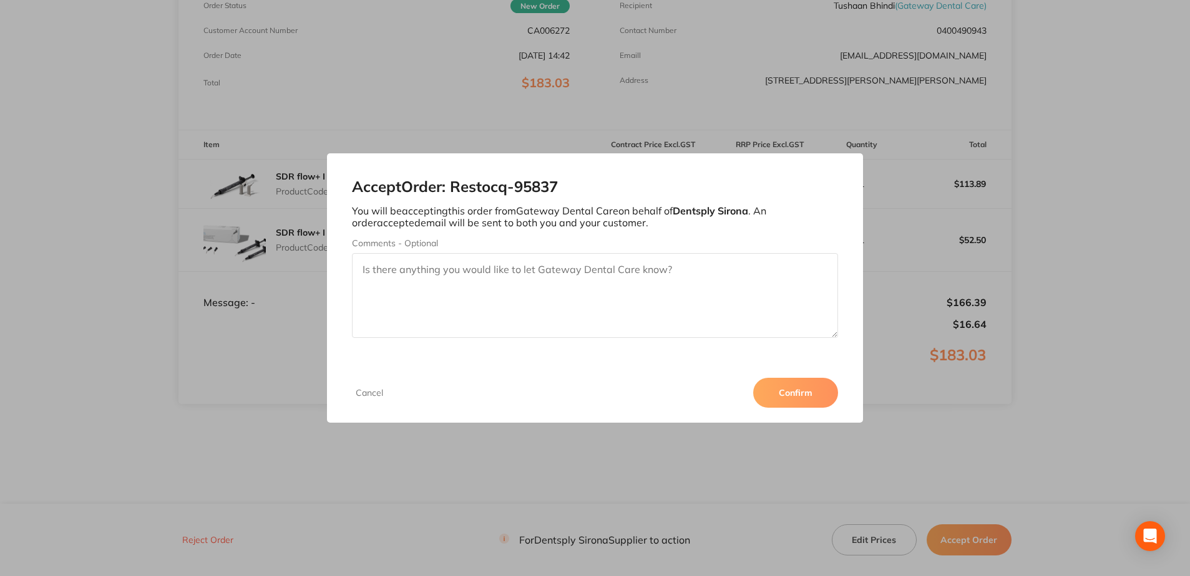 The image size is (1190, 576). Describe the element at coordinates (369, 393) in the screenshot. I see `button: Cancel` at that location.